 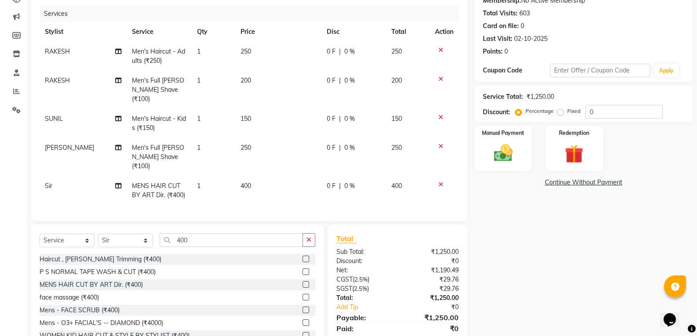 I want to click on div: Points:, so click(x=492, y=51).